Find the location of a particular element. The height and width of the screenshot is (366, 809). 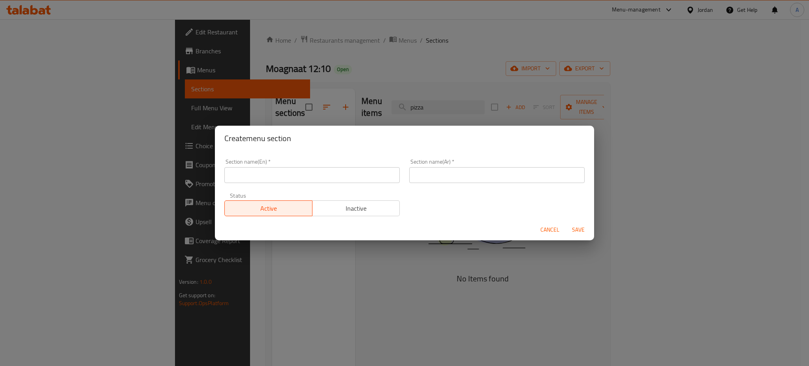

input: Please enter section name(ar) is located at coordinates (497, 175).